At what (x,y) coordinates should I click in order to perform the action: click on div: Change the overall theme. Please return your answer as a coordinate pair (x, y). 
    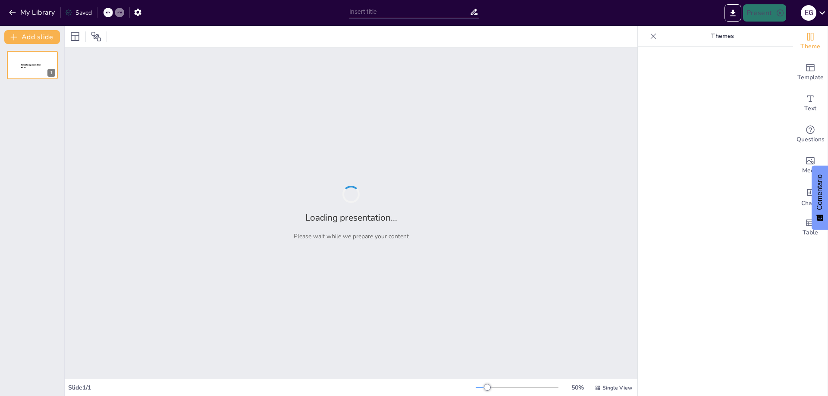
    Looking at the image, I should click on (810, 41).